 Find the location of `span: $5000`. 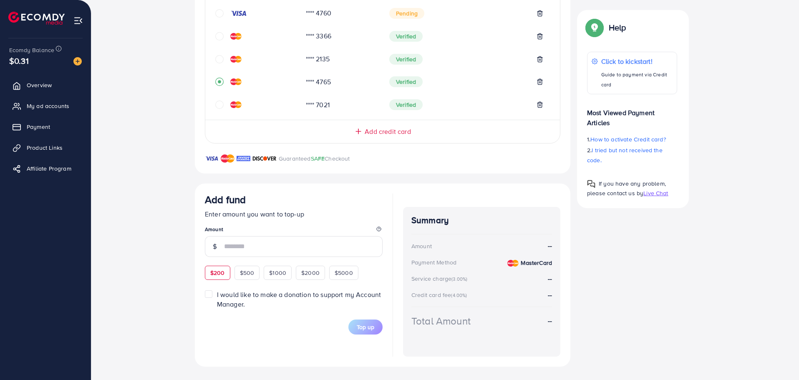

span: $5000 is located at coordinates (344, 273).